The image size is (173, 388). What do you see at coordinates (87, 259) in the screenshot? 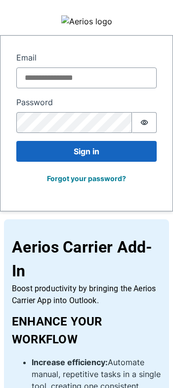
I see `p: Aerios Carrier Add-In` at bounding box center [87, 259].